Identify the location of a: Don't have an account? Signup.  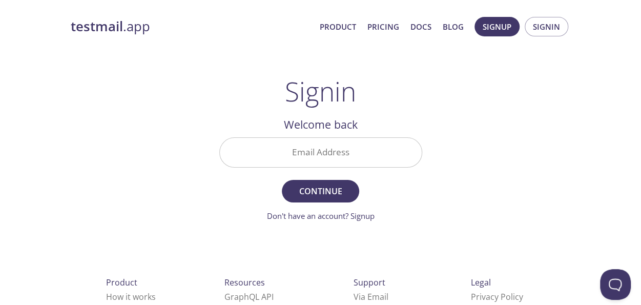
(321, 216).